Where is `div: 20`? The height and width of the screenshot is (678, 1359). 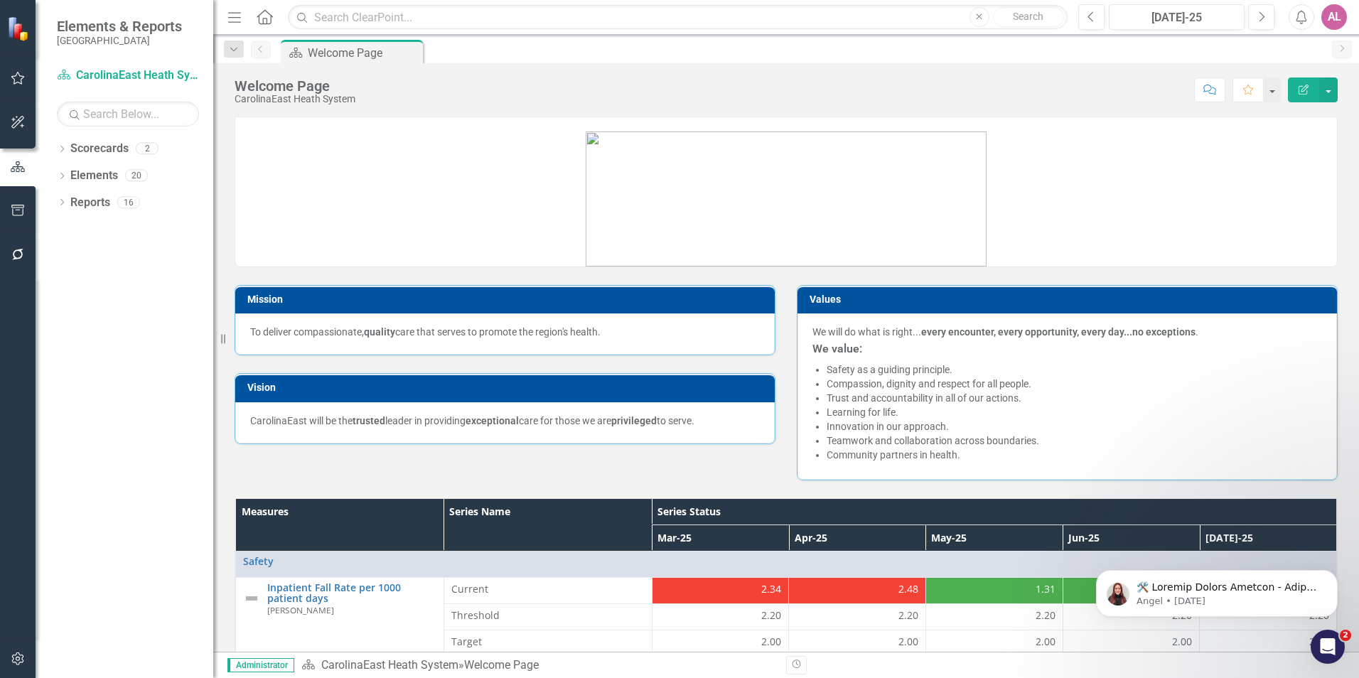
div: 20 is located at coordinates (136, 176).